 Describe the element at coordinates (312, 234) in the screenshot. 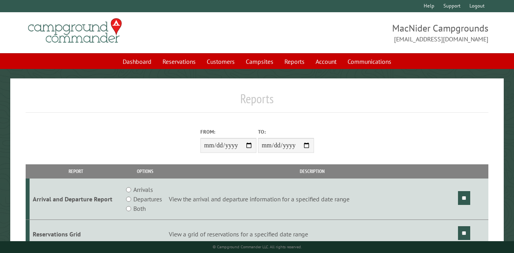

I see `td: View a grid of reservations for a specified date range` at that location.